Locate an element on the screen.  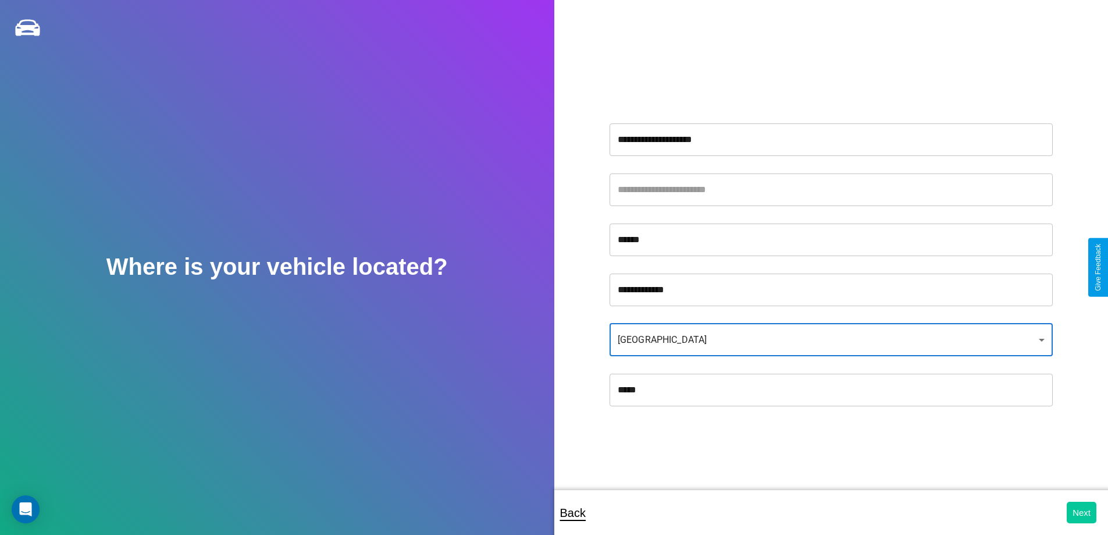
p: Back is located at coordinates (573, 512).